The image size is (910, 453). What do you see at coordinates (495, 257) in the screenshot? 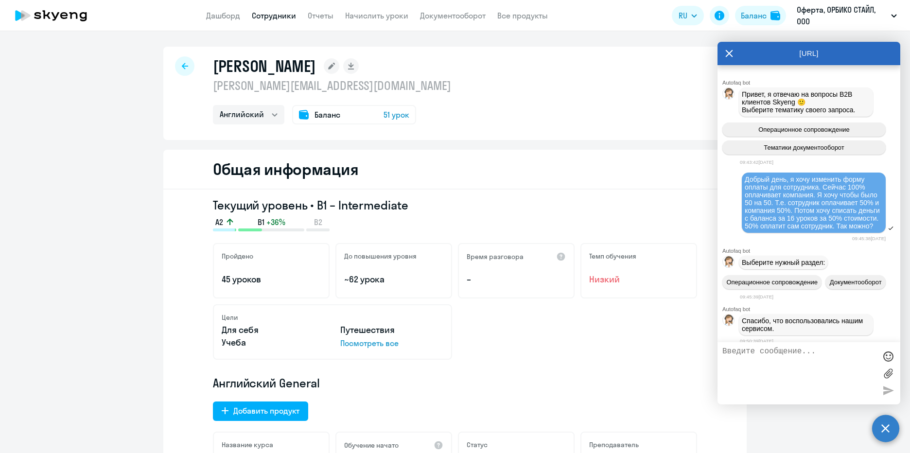
I see `h5: Время разговора` at bounding box center [495, 257].